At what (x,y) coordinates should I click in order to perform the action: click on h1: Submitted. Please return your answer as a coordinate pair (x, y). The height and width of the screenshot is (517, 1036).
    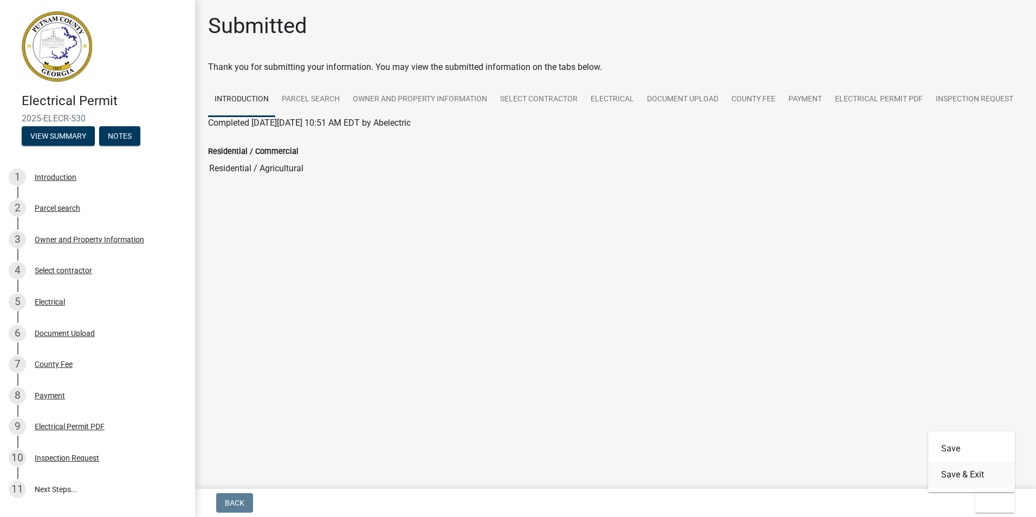
    Looking at the image, I should click on (257, 26).